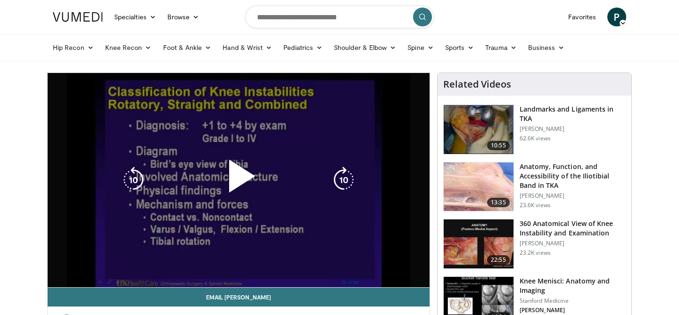 Image resolution: width=679 pixels, height=315 pixels. I want to click on button: Play Video, so click(239, 180).